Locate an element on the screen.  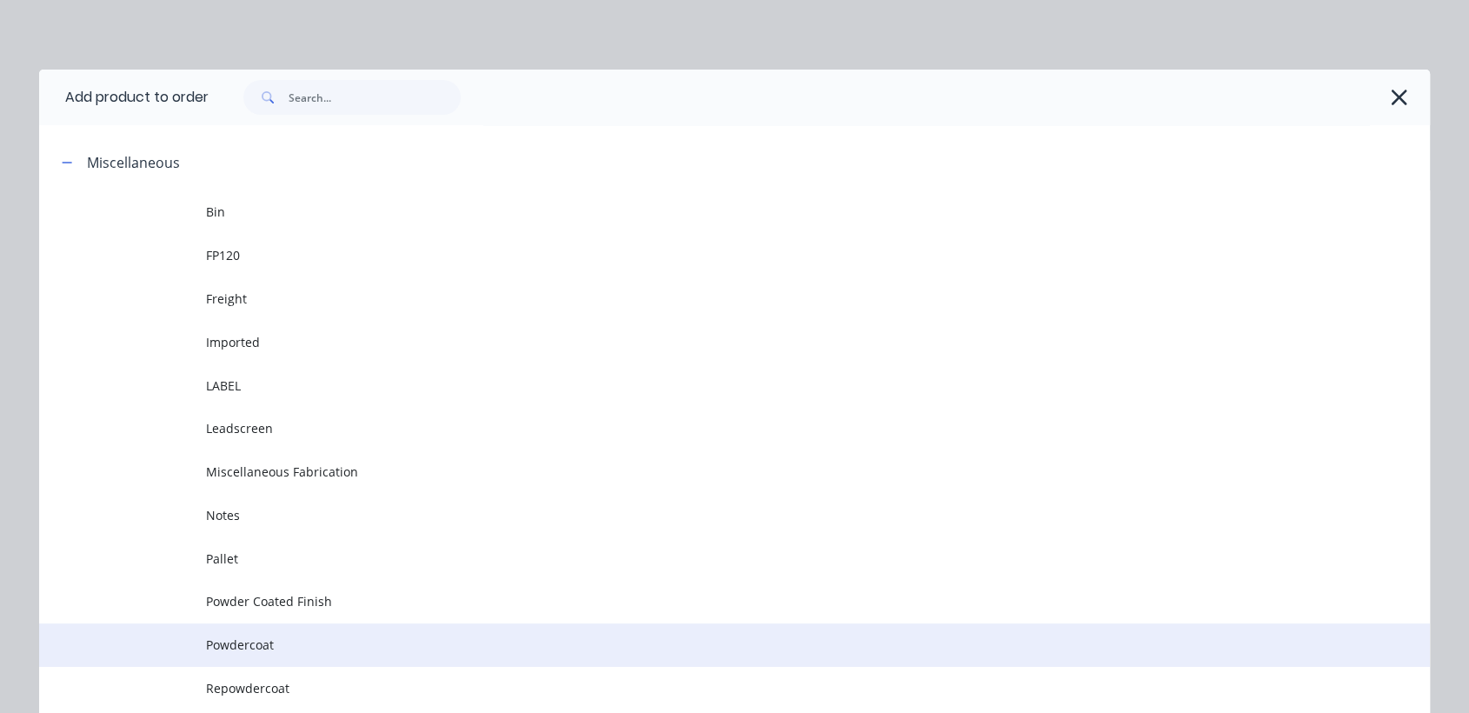
span: FP120 is located at coordinates (696, 255).